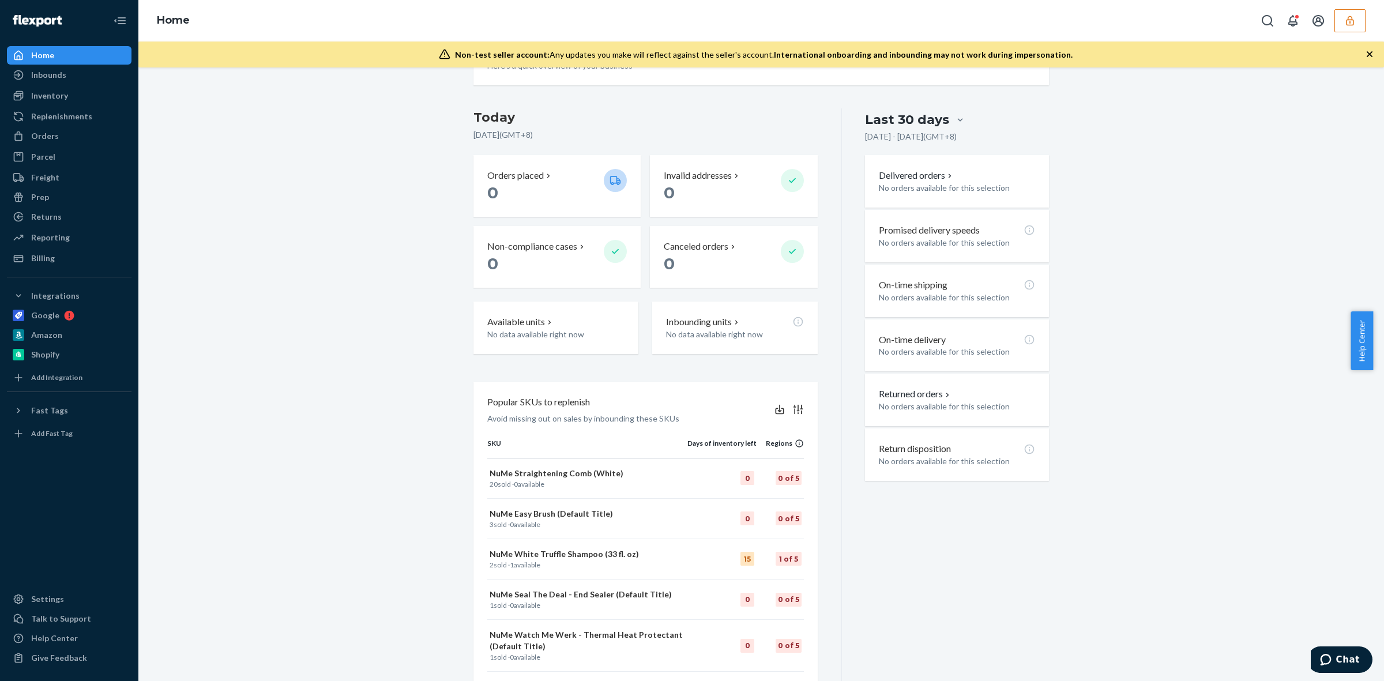 This screenshot has height=681, width=1384. I want to click on button: Open notifications, so click(1293, 21).